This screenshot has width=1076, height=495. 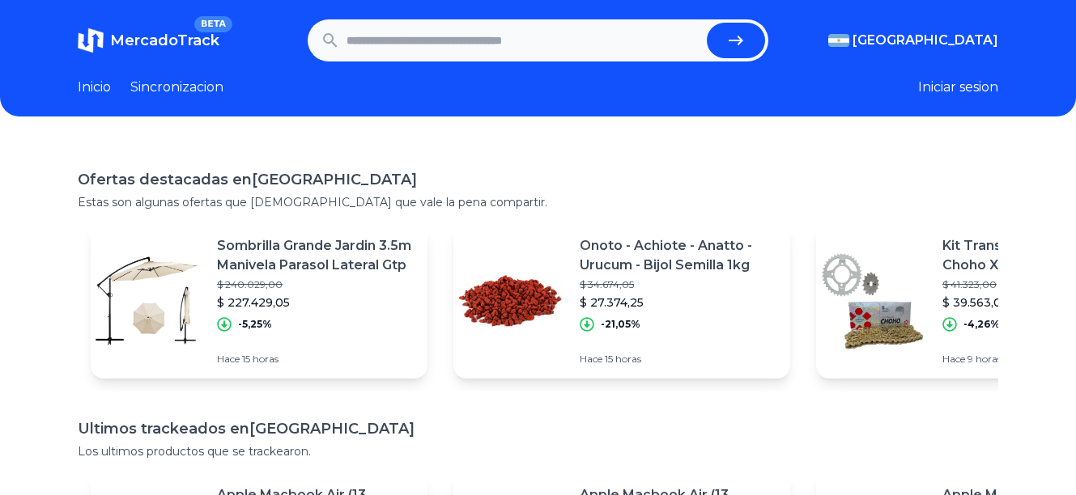 I want to click on p: Onoto - Achiote - Anatto - Urucum - Bijol Semilla 1kg, so click(x=678, y=256).